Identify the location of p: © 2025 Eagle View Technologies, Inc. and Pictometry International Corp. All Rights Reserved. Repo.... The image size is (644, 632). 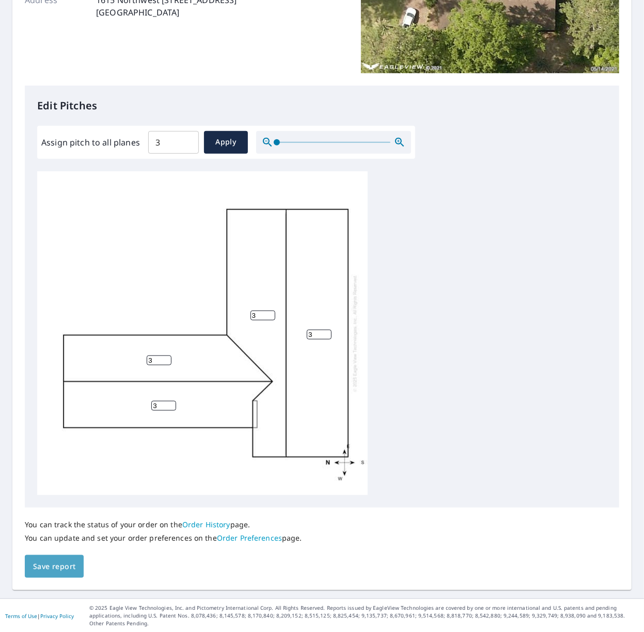
(364, 616).